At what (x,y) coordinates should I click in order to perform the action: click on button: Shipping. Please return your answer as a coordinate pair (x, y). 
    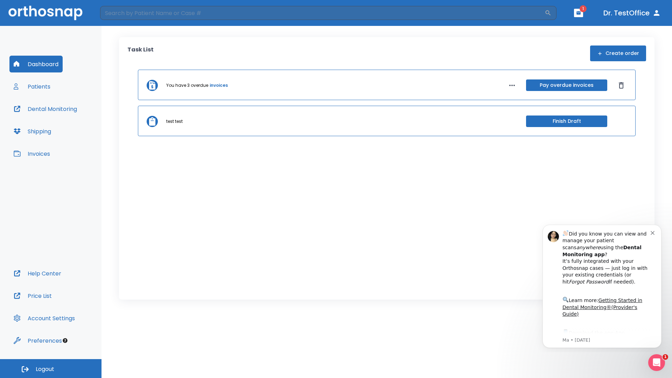
    Looking at the image, I should click on (32, 131).